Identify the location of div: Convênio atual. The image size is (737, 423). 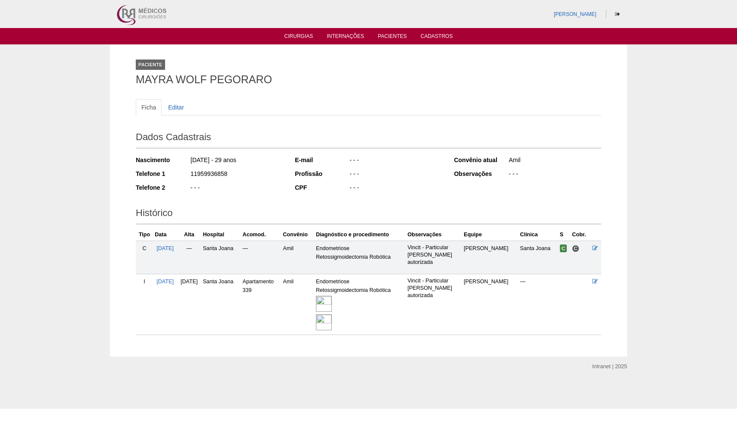
(481, 160).